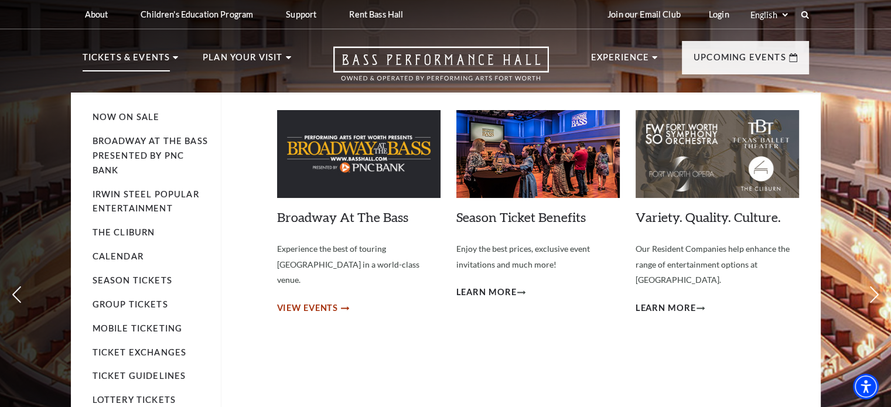 The width and height of the screenshot is (891, 407). What do you see at coordinates (197, 14) in the screenshot?
I see `p: Children's Education Program` at bounding box center [197, 14].